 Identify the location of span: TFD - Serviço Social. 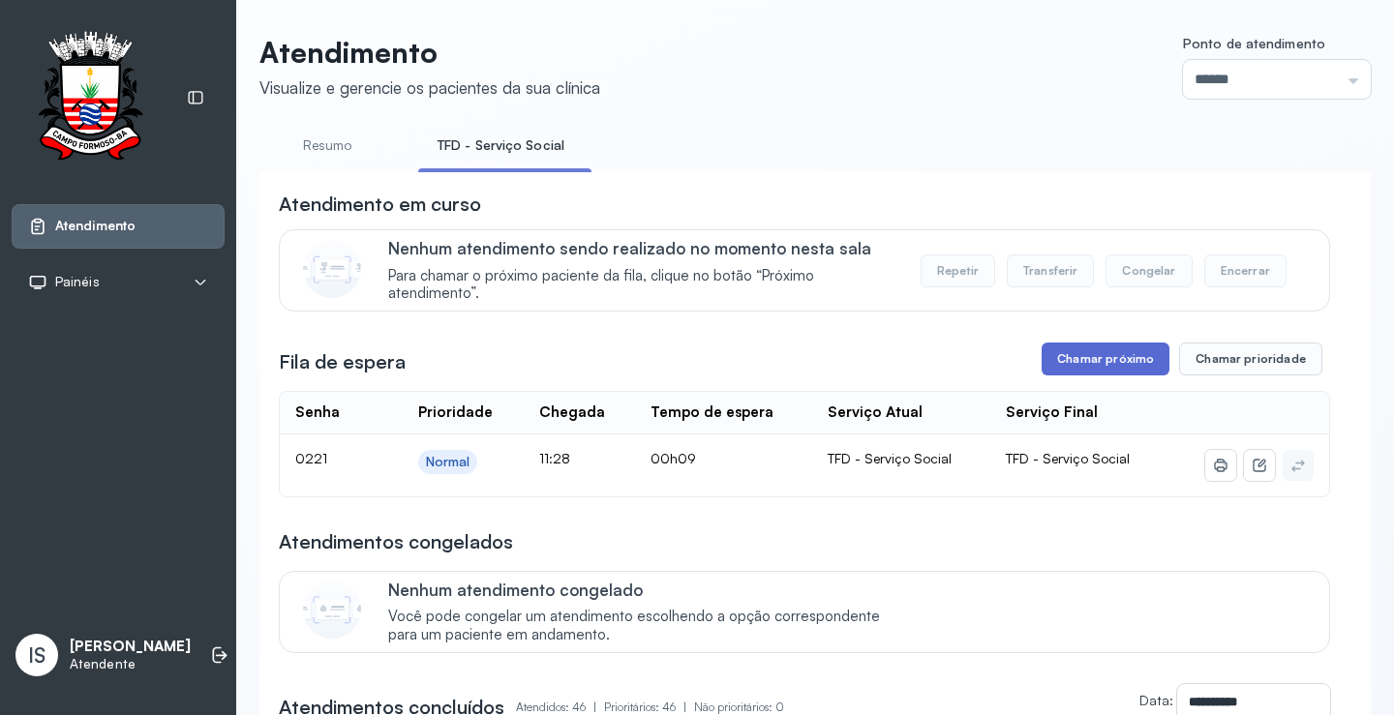
(1067, 458).